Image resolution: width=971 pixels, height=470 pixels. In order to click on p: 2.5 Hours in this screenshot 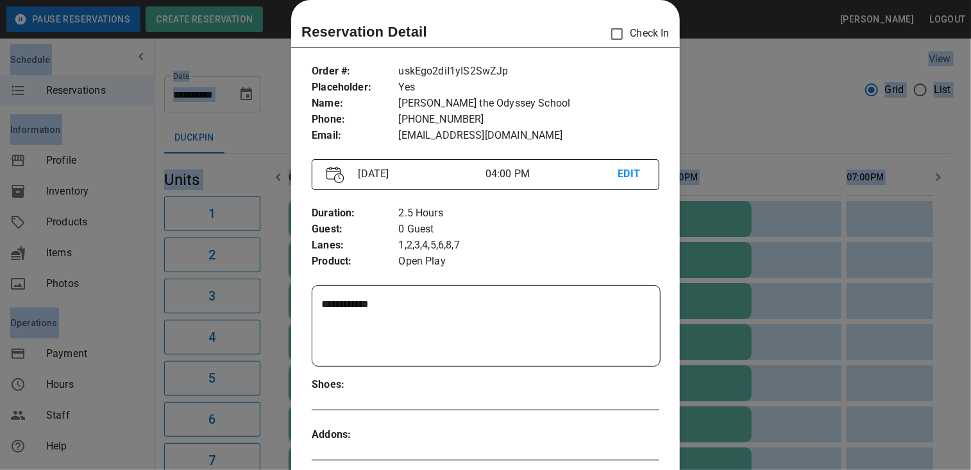, I will do `click(529, 213)`.